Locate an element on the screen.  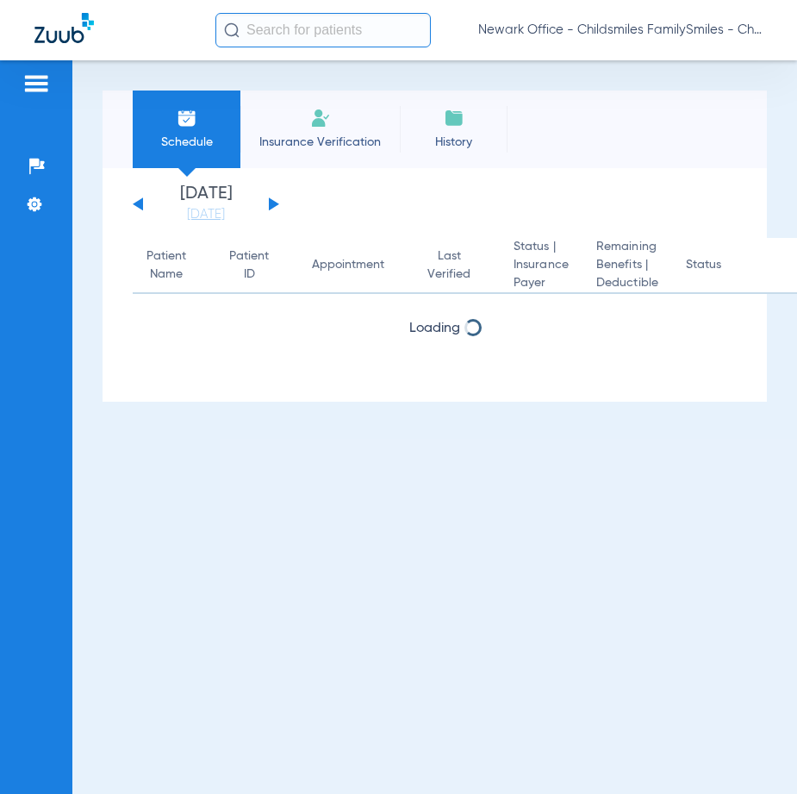
span: Loading is located at coordinates (434, 328).